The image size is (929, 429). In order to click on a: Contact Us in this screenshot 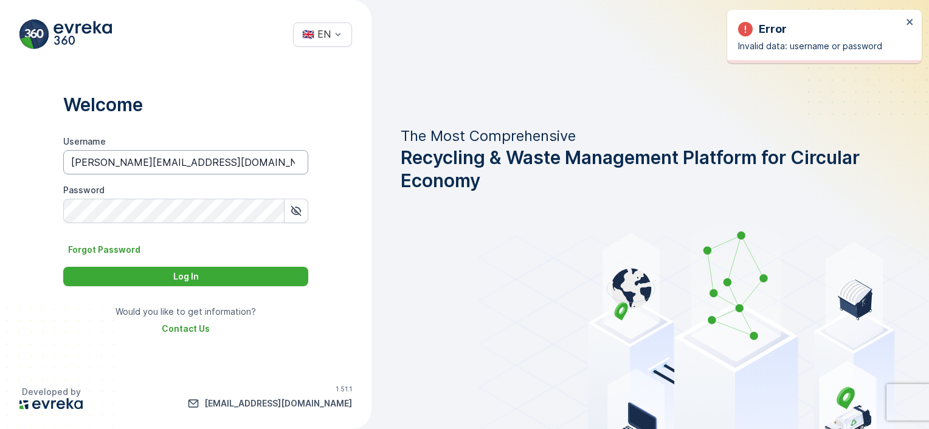, I will do `click(185, 329)`.